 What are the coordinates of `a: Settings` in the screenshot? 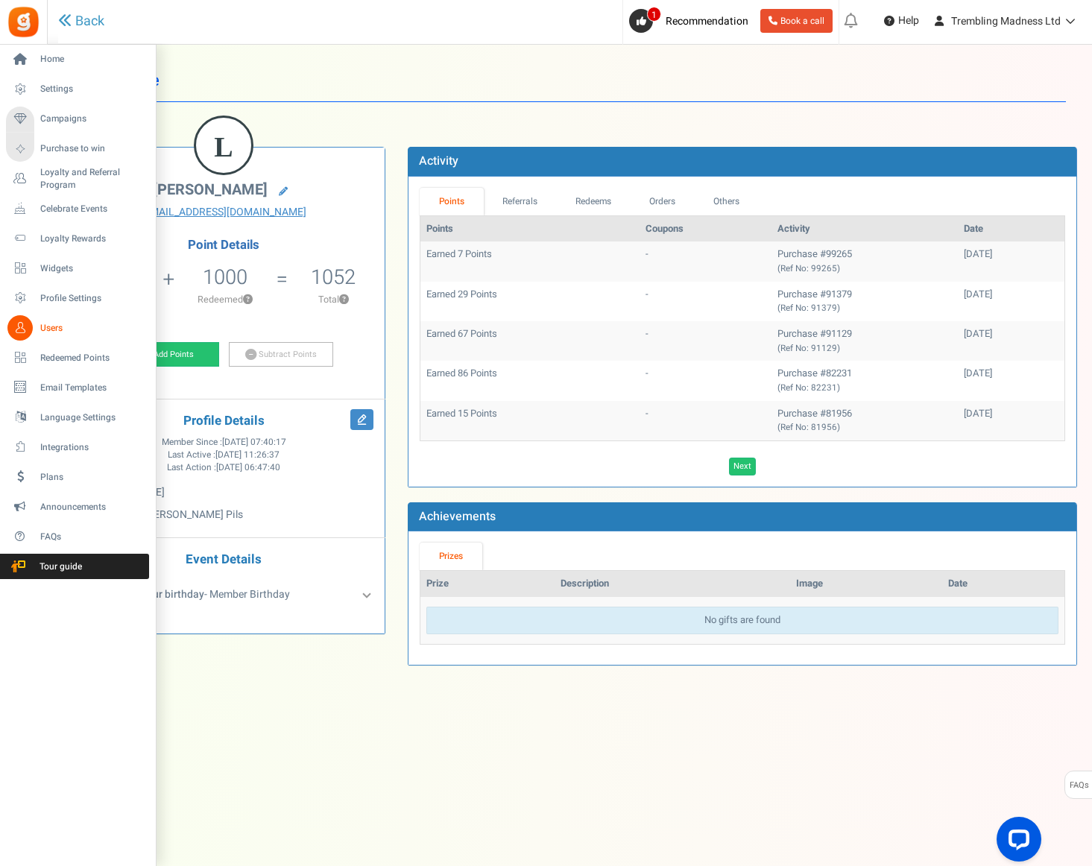 It's located at (78, 89).